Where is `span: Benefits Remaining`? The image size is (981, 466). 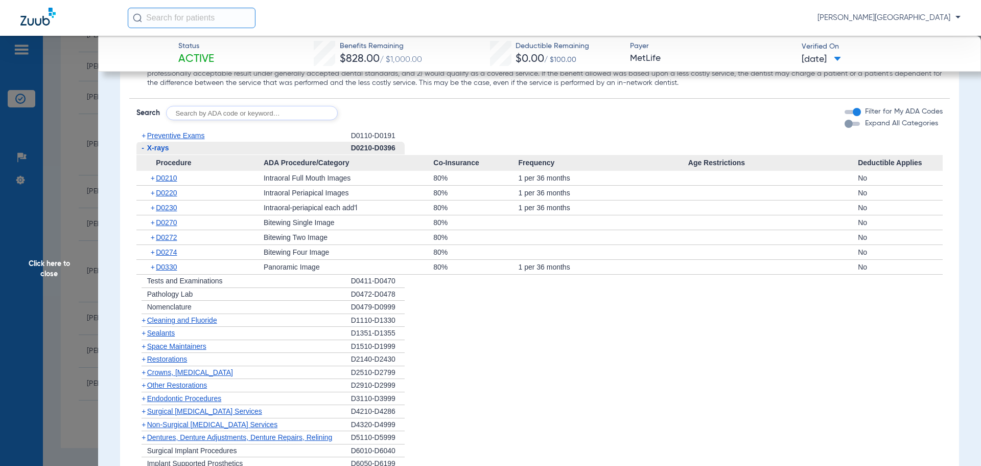
span: Benefits Remaining is located at coordinates (381, 46).